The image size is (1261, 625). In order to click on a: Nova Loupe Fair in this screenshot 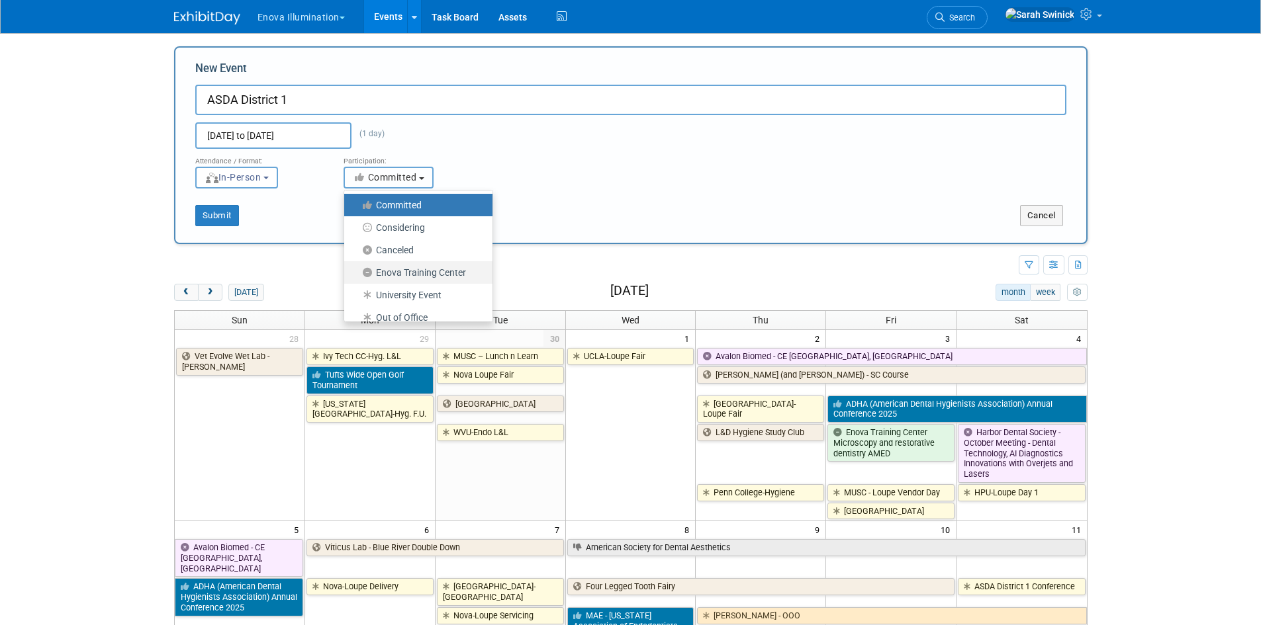, I will do `click(500, 375)`.